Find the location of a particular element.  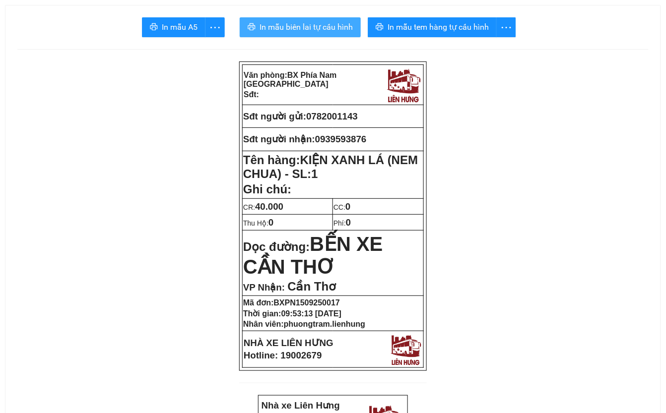

span: 1 is located at coordinates (314, 174).